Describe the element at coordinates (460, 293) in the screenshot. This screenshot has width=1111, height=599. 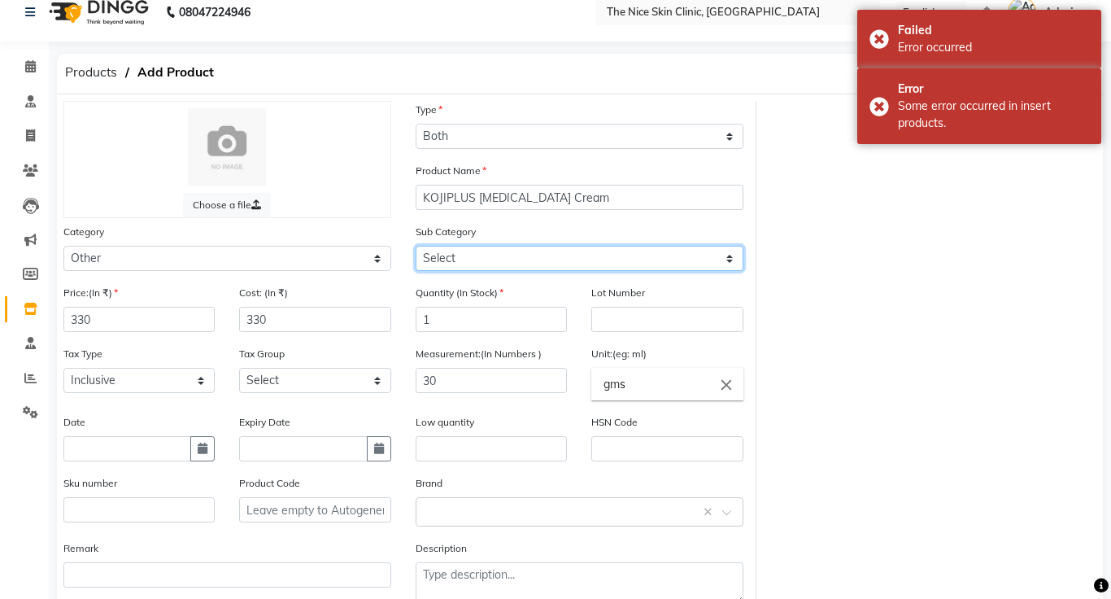
I see `label: Quantity (In Stock)` at that location.